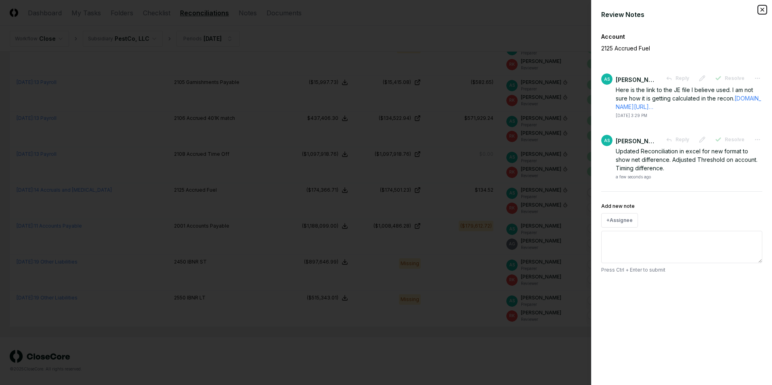 The width and height of the screenshot is (772, 385). I want to click on label: Add new note, so click(618, 206).